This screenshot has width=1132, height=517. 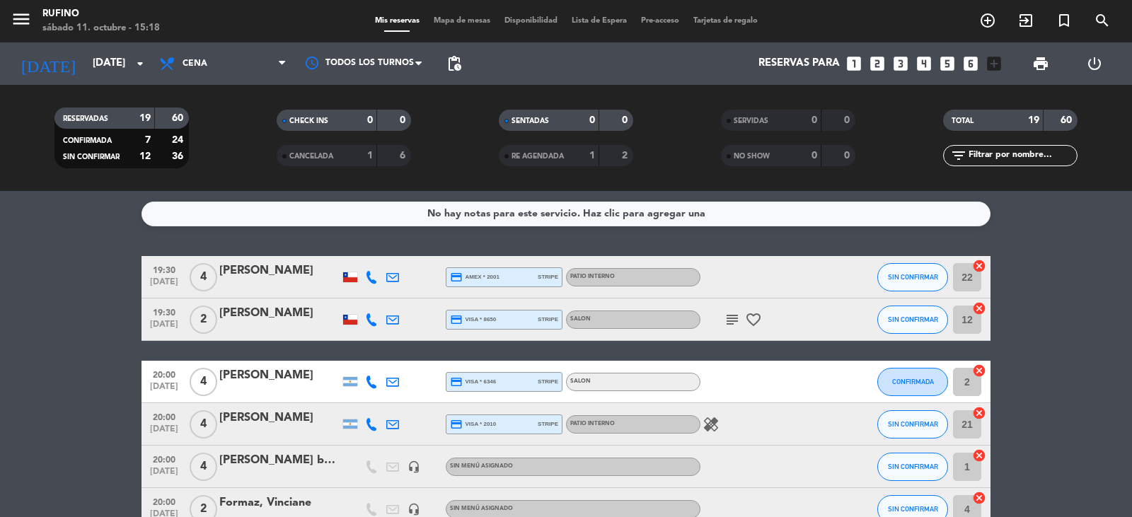 What do you see at coordinates (370, 156) in the screenshot?
I see `strong: 1` at bounding box center [370, 156].